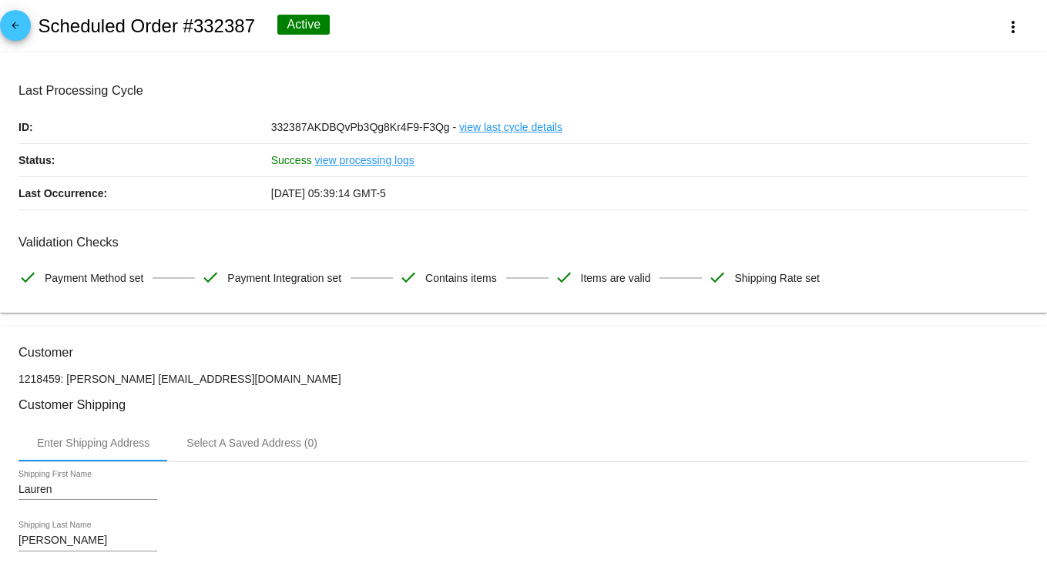 The height and width of the screenshot is (573, 1047). I want to click on h2: Scheduled Order #332387, so click(146, 26).